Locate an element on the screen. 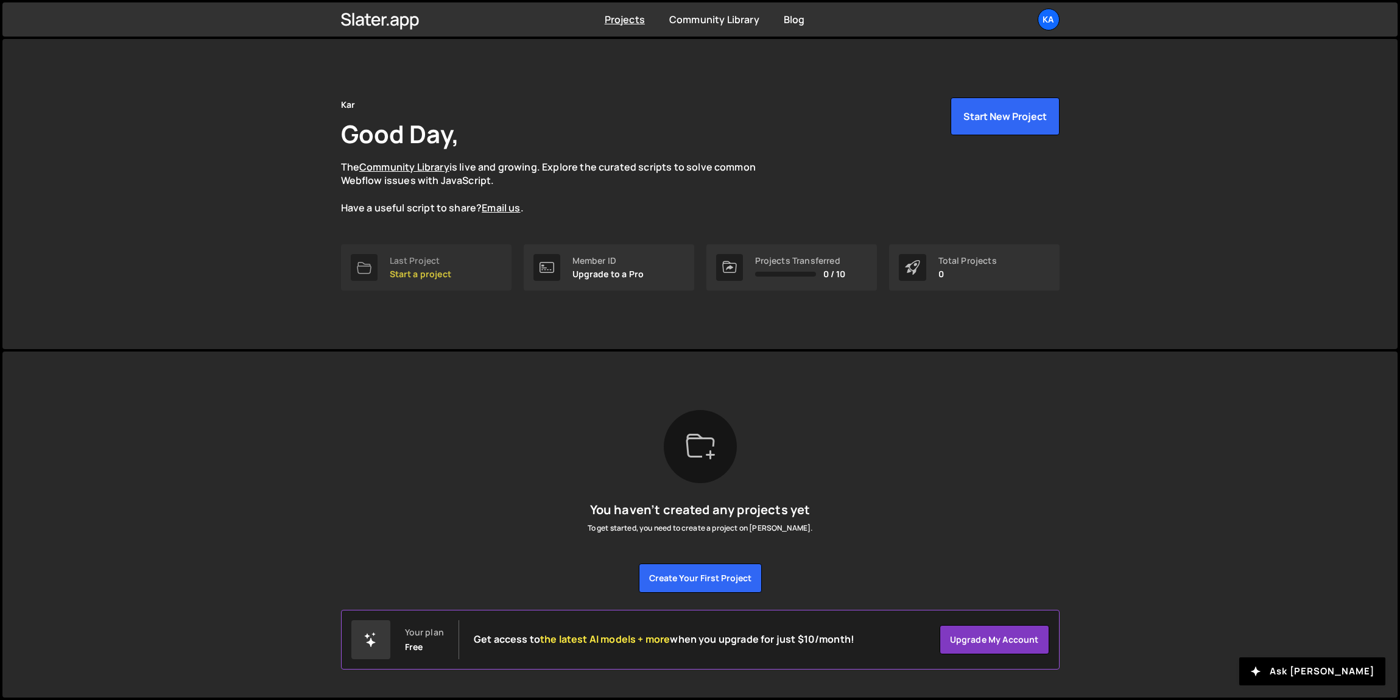  span: 0 / 10 is located at coordinates (834, 274).